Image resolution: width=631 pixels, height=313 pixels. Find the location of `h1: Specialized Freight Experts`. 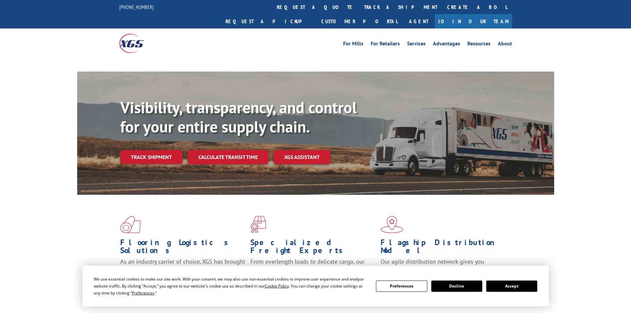

h1: Specialized Freight Experts is located at coordinates (313, 248).